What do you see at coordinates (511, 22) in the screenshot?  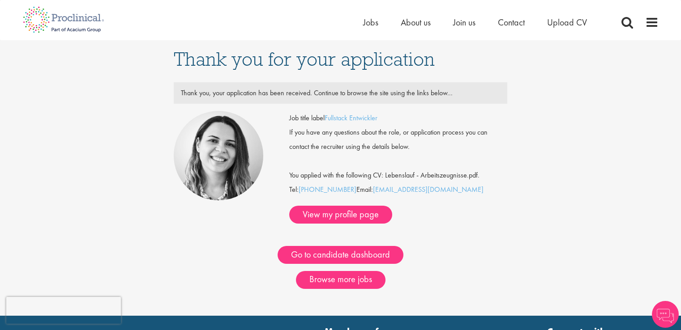 I see `a: Contact` at bounding box center [511, 22].